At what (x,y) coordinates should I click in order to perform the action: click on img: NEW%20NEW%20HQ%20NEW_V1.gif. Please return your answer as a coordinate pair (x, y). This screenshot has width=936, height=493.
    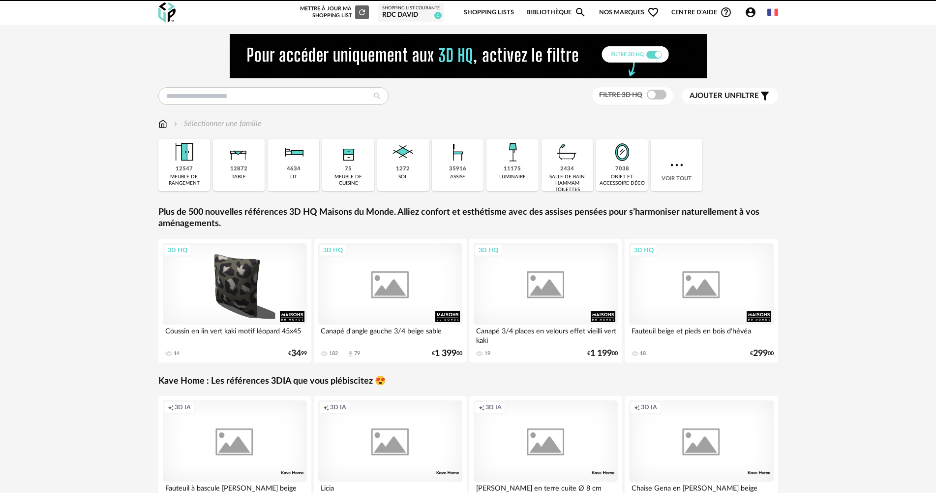
    Looking at the image, I should click on (468, 56).